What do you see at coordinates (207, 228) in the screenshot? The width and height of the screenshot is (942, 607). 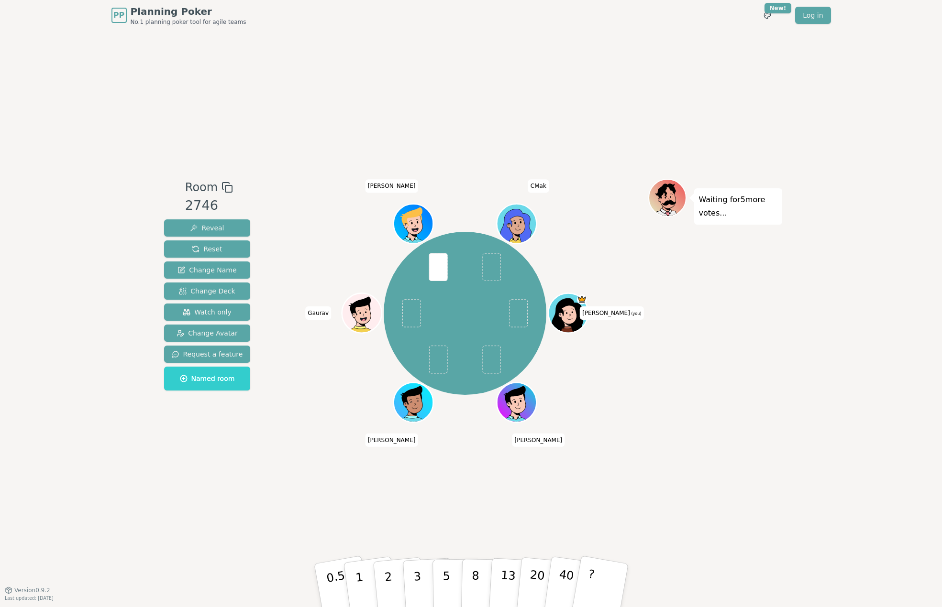 I see `button: Reveal` at bounding box center [207, 228].